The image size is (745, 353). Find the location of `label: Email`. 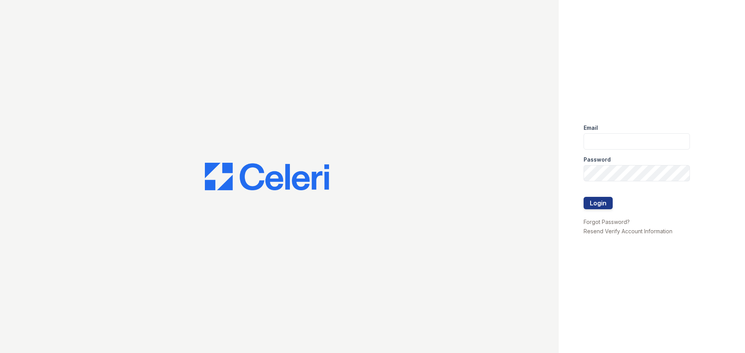

label: Email is located at coordinates (590, 128).